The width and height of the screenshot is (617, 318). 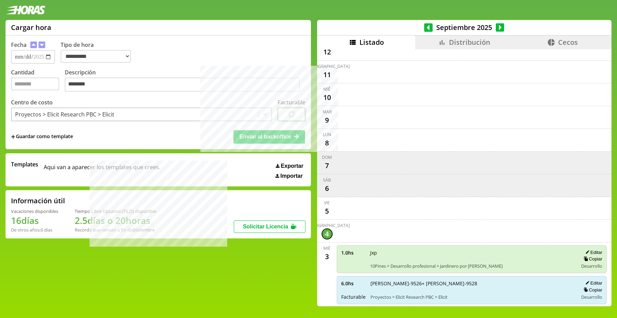 What do you see at coordinates (327, 234) in the screenshot?
I see `div: 4` at bounding box center [327, 234].